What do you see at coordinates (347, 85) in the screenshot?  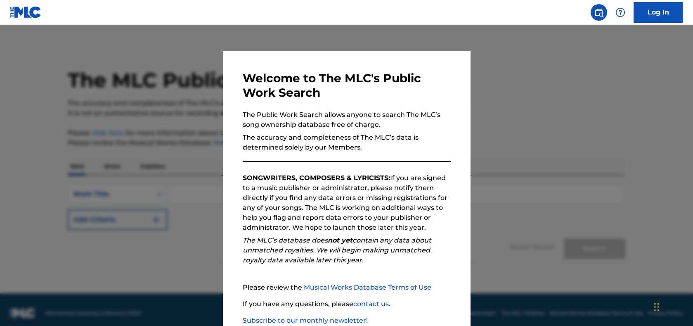 I see `h3: Welcome to The MLC's Public Work Search` at bounding box center [347, 85].